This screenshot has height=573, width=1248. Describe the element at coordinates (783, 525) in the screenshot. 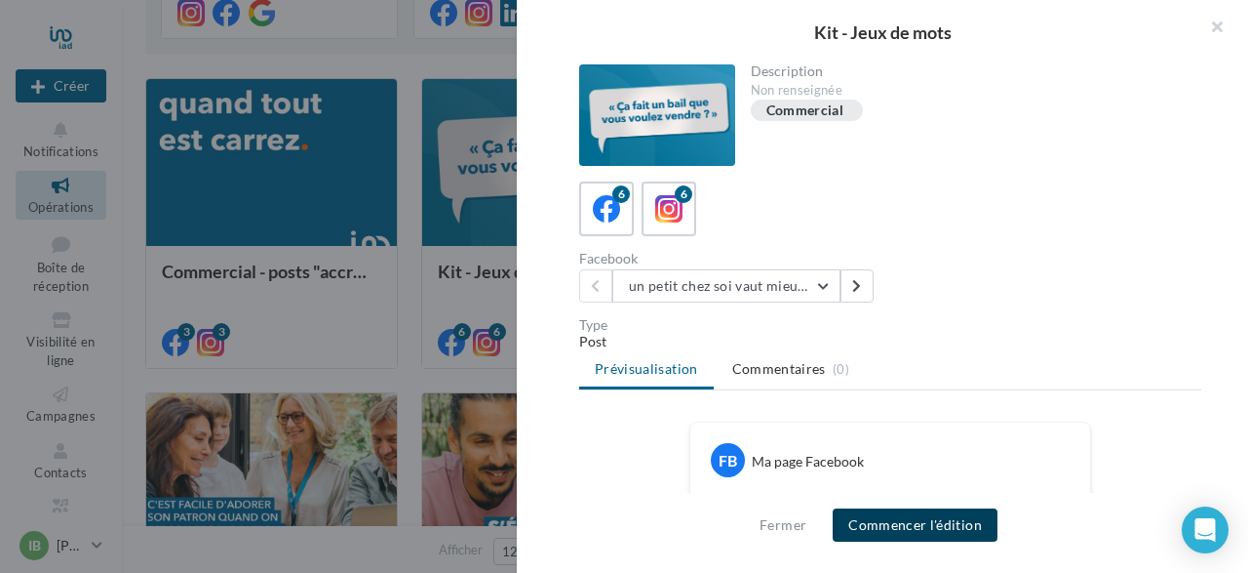

I see `button: Fermer` at that location.